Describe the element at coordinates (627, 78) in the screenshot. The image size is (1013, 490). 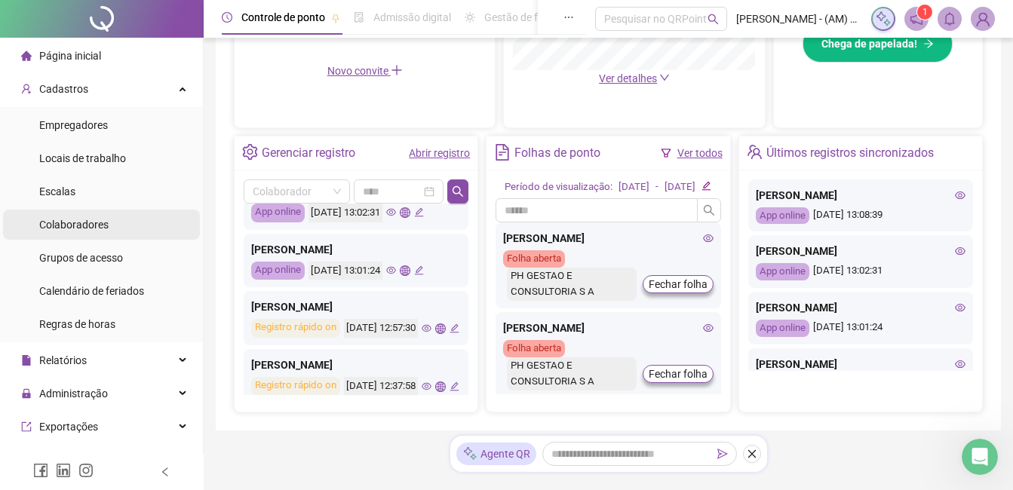
I see `span: Ver detalhes` at that location.